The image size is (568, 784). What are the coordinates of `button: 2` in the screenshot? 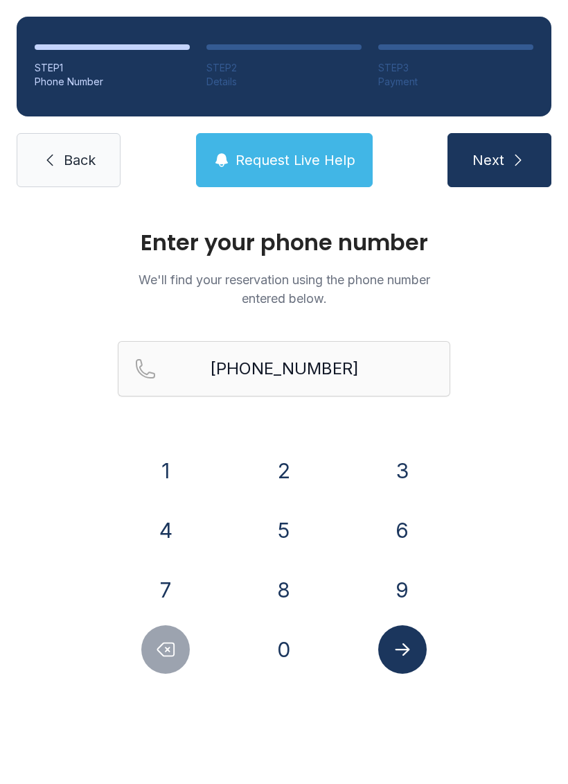 It's located at (284, 471).